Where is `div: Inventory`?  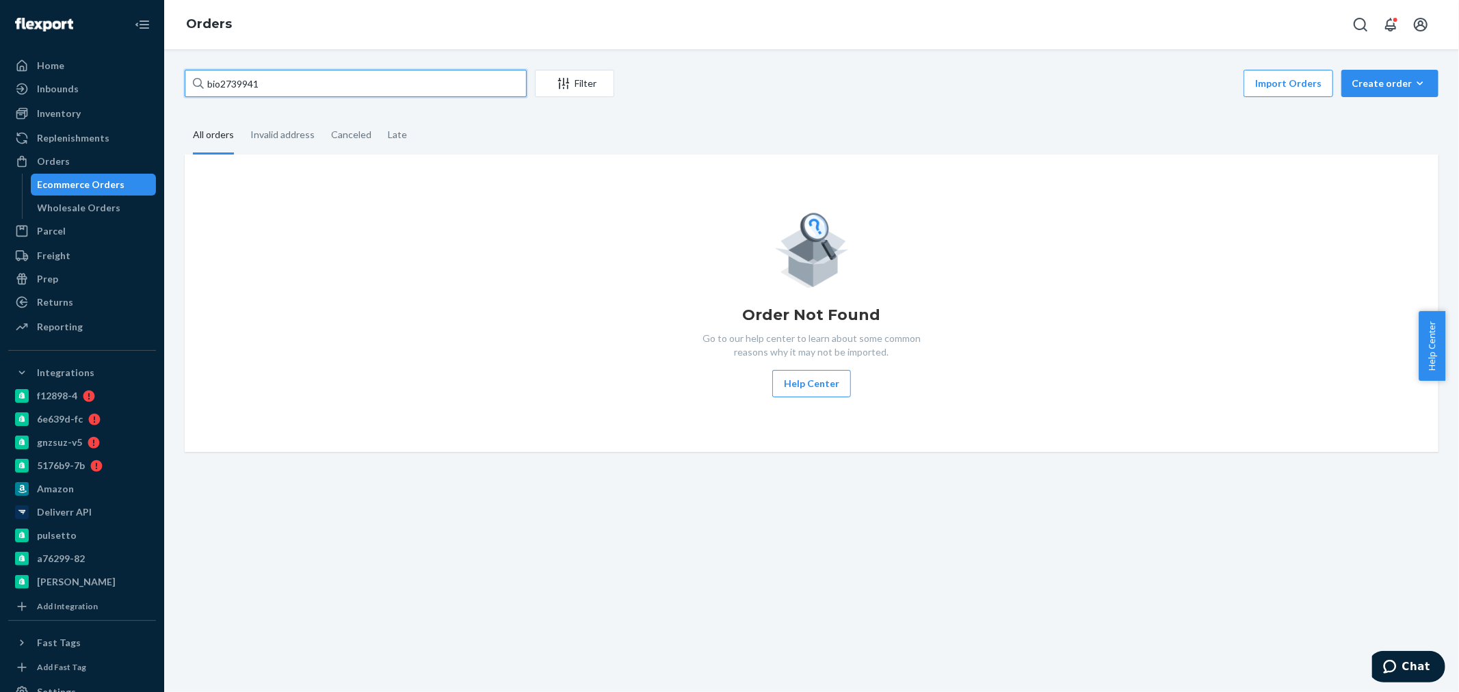 div: Inventory is located at coordinates (59, 114).